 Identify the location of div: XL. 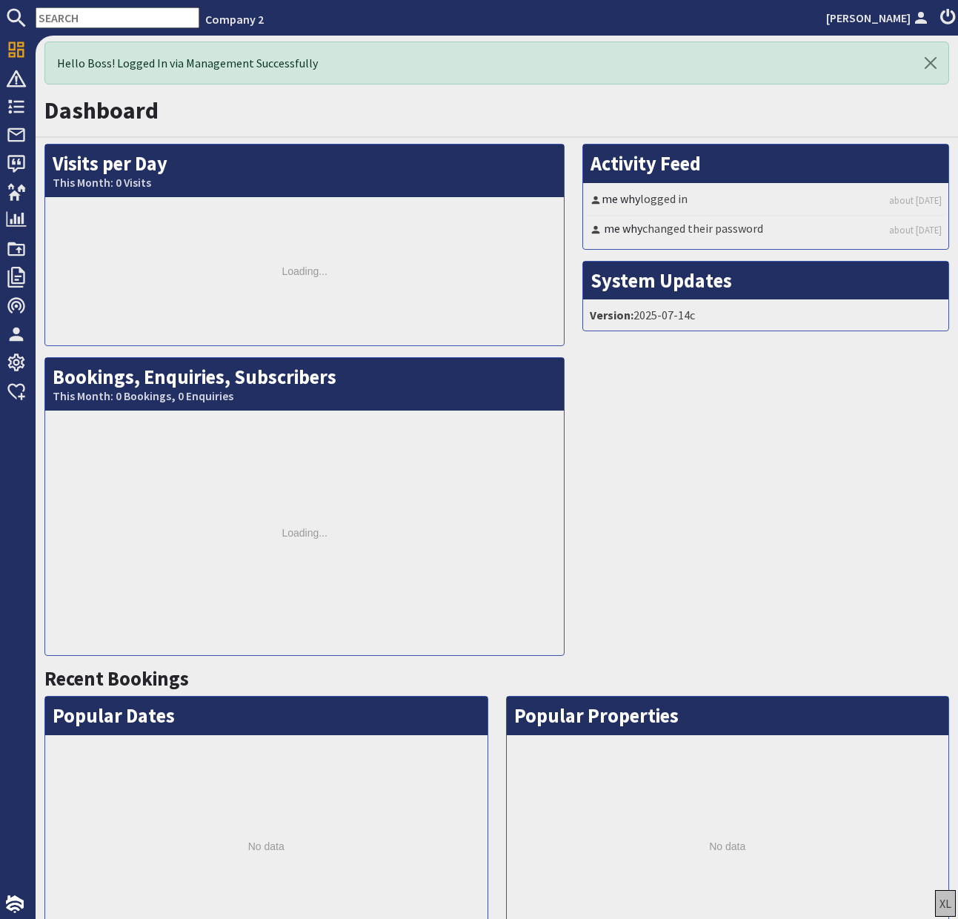
(946, 904).